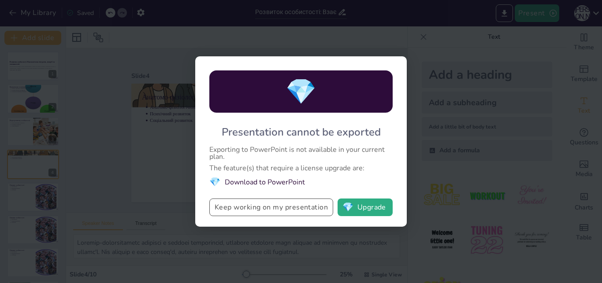 The image size is (602, 283). I want to click on div: Exporting to PowerPoint is not available in your current plan., so click(301, 153).